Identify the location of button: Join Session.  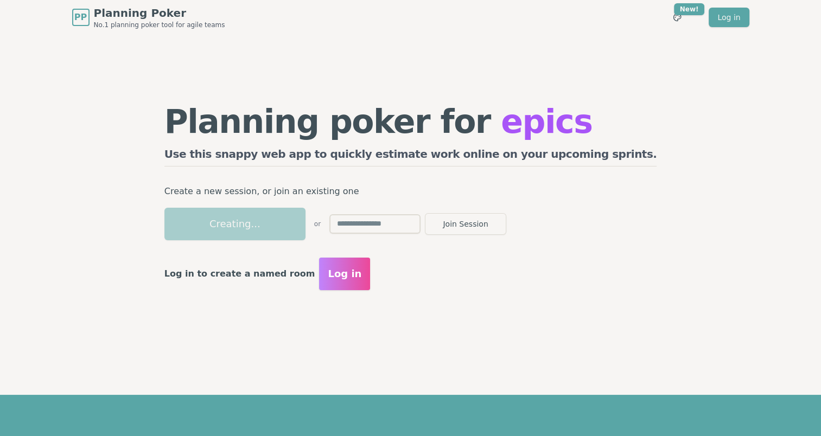
(465, 224).